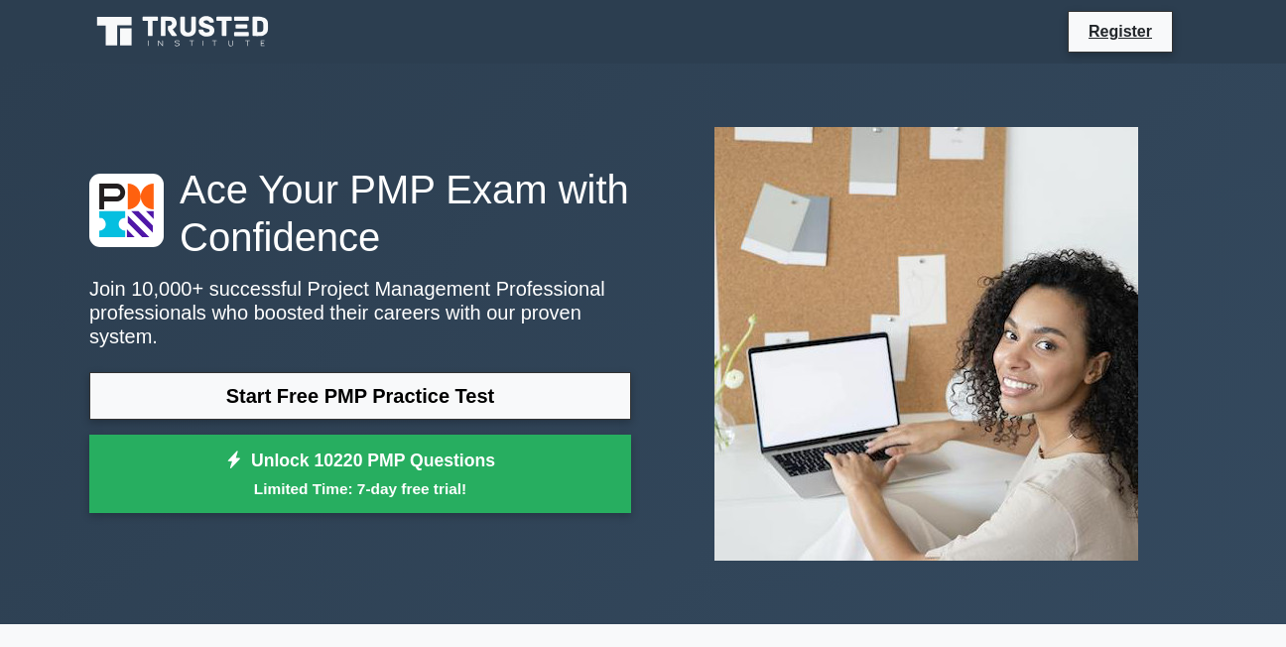  Describe the element at coordinates (1120, 31) in the screenshot. I see `a: Register` at that location.